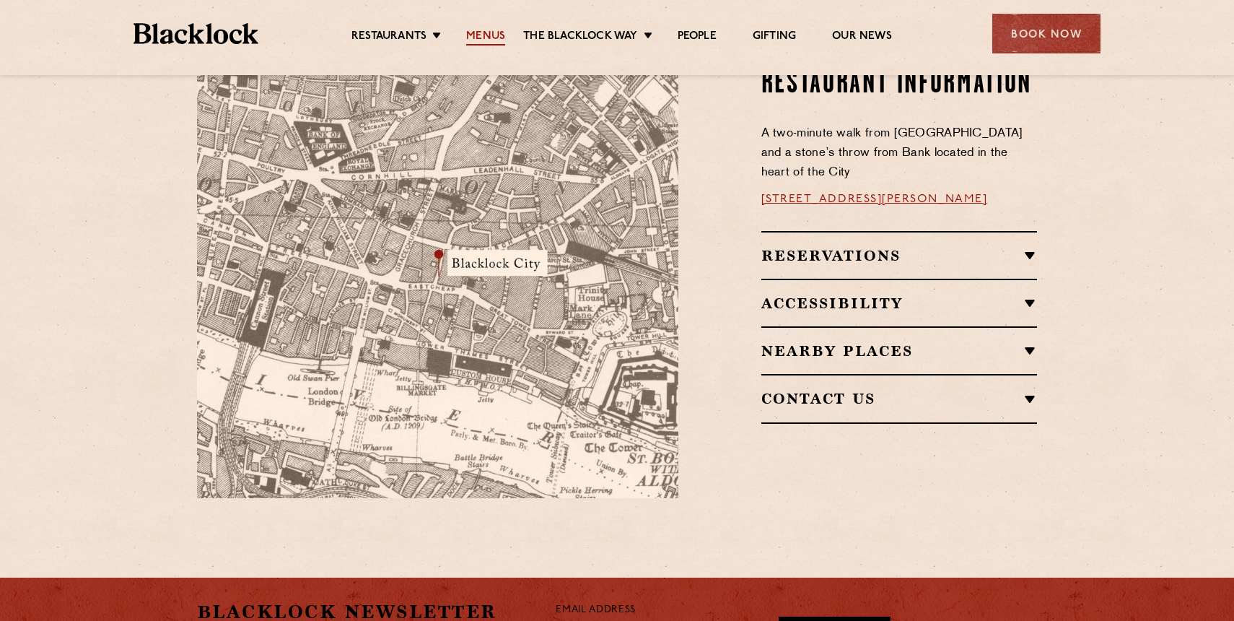 The image size is (1234, 621). What do you see at coordinates (899, 303) in the screenshot?
I see `h2: Accessibility` at bounding box center [899, 303].